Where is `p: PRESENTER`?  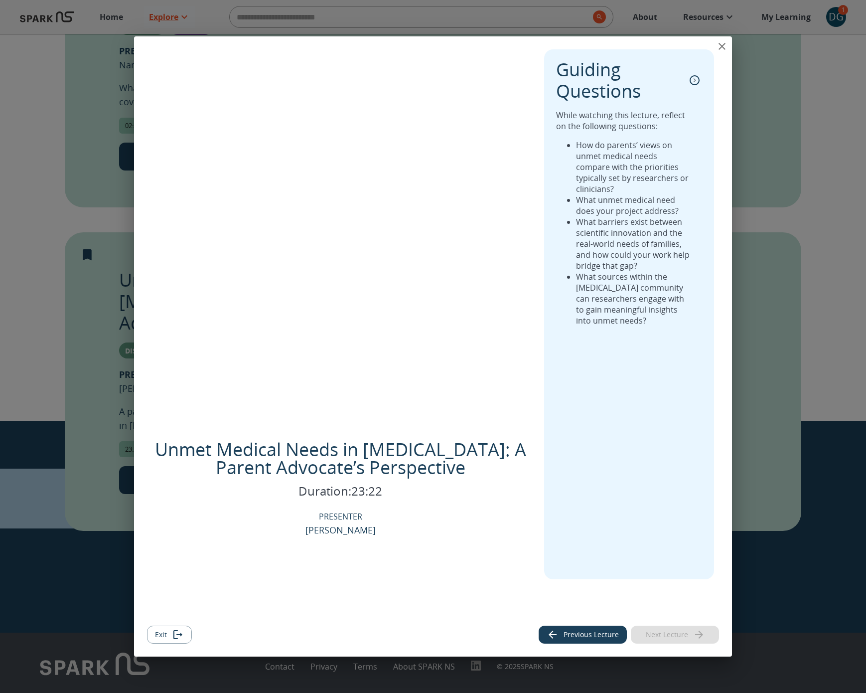 p: PRESENTER is located at coordinates (340, 516).